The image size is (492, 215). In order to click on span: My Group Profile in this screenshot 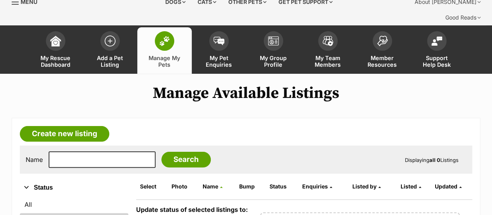, I will do `click(274, 61)`.